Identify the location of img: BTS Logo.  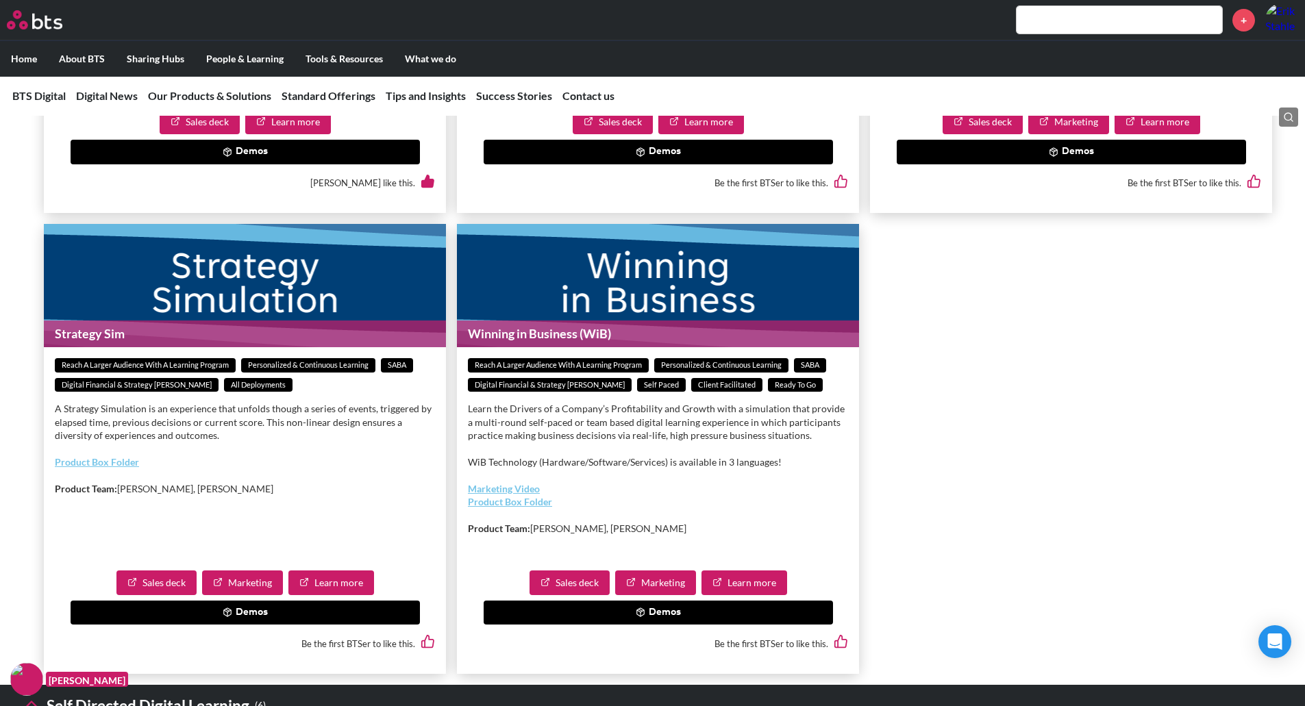
(34, 20).